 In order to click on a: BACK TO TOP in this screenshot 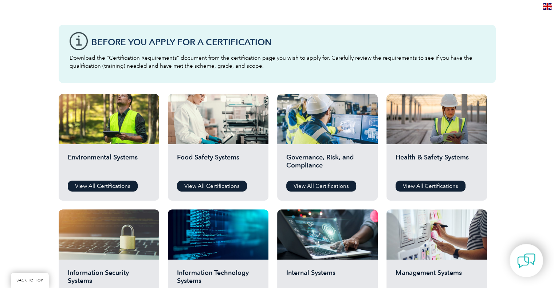, I will do `click(30, 280)`.